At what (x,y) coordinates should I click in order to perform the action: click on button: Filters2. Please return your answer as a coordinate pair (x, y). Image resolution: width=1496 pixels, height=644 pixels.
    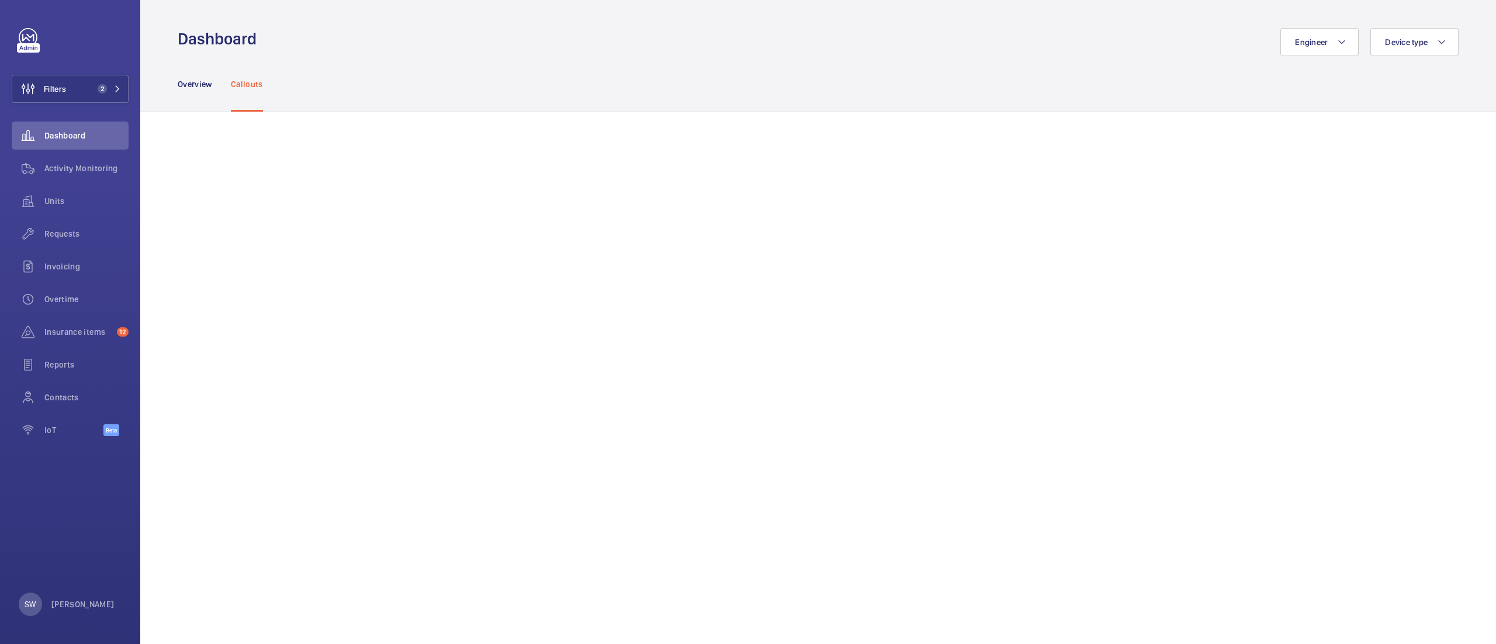
    Looking at the image, I should click on (70, 89).